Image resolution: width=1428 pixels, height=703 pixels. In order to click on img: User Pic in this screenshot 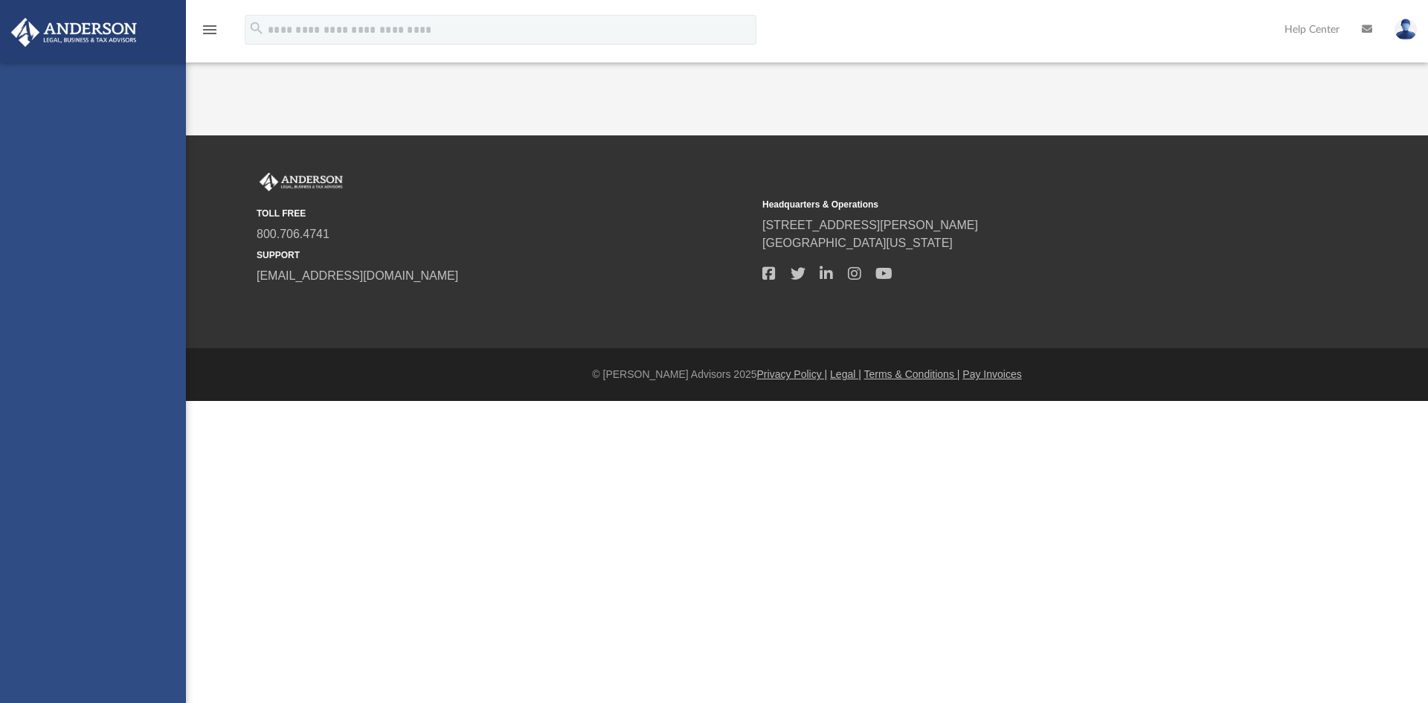, I will do `click(1406, 29)`.